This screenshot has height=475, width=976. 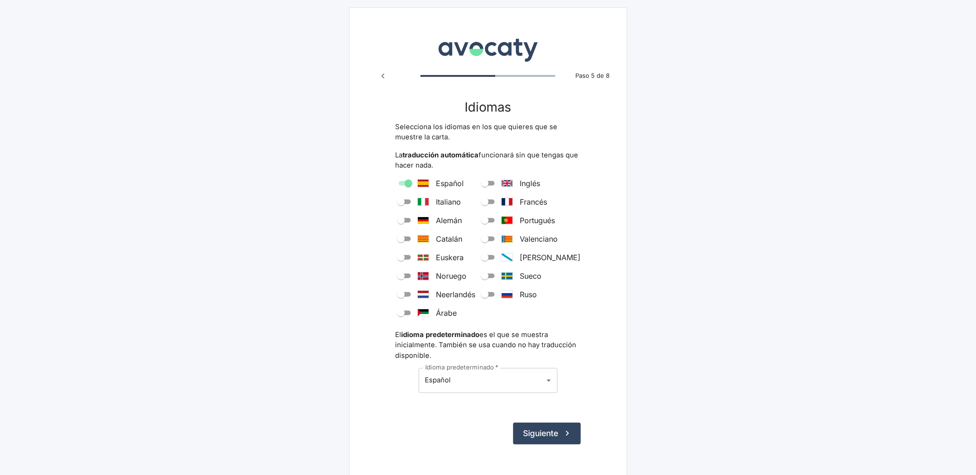 What do you see at coordinates (449, 221) in the screenshot?
I see `span: Alemán` at bounding box center [449, 221].